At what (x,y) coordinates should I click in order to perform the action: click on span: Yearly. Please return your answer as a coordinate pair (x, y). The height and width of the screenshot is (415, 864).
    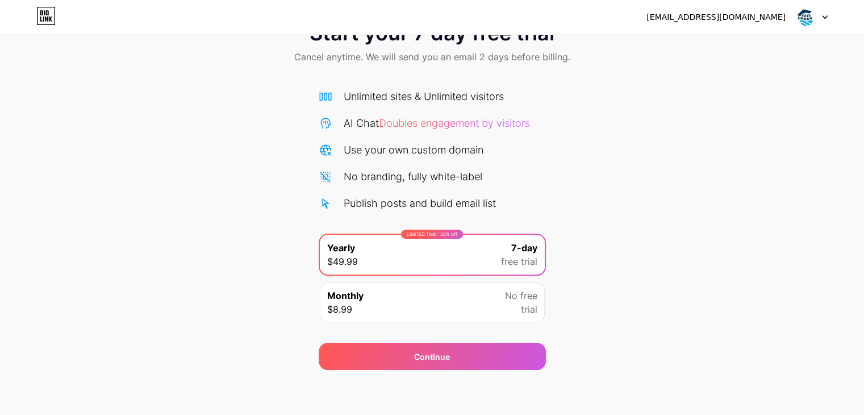
    Looking at the image, I should click on (341, 248).